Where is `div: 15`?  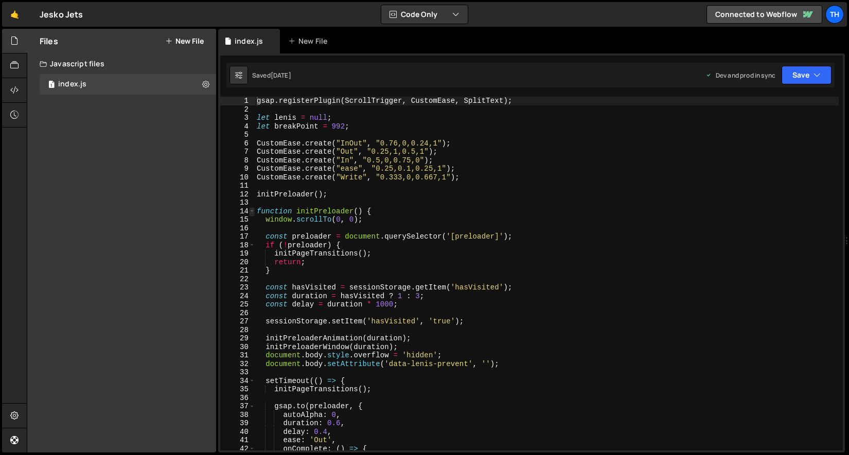
div: 15 is located at coordinates (238, 220).